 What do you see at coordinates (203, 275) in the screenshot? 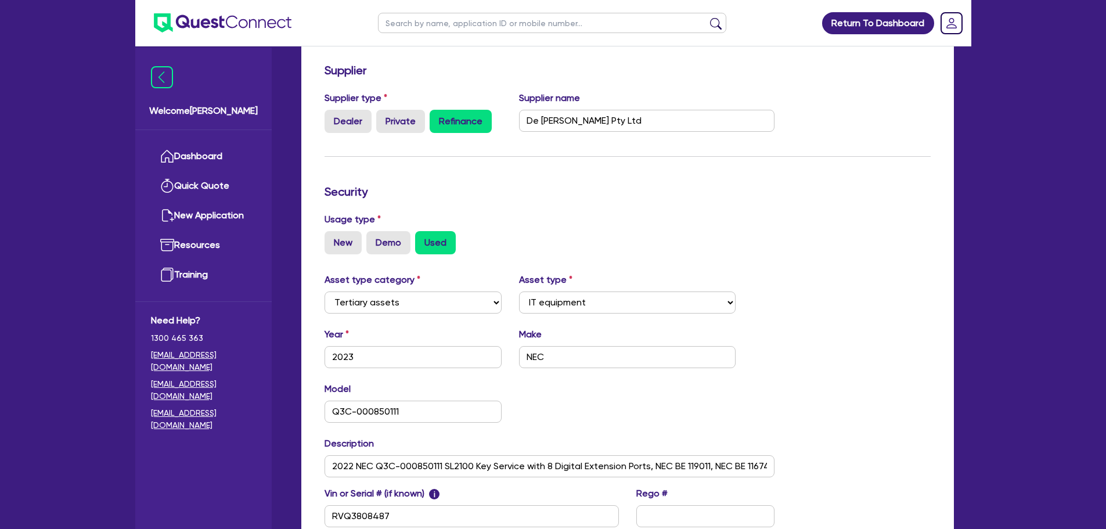
I see `a: Training` at bounding box center [203, 275].